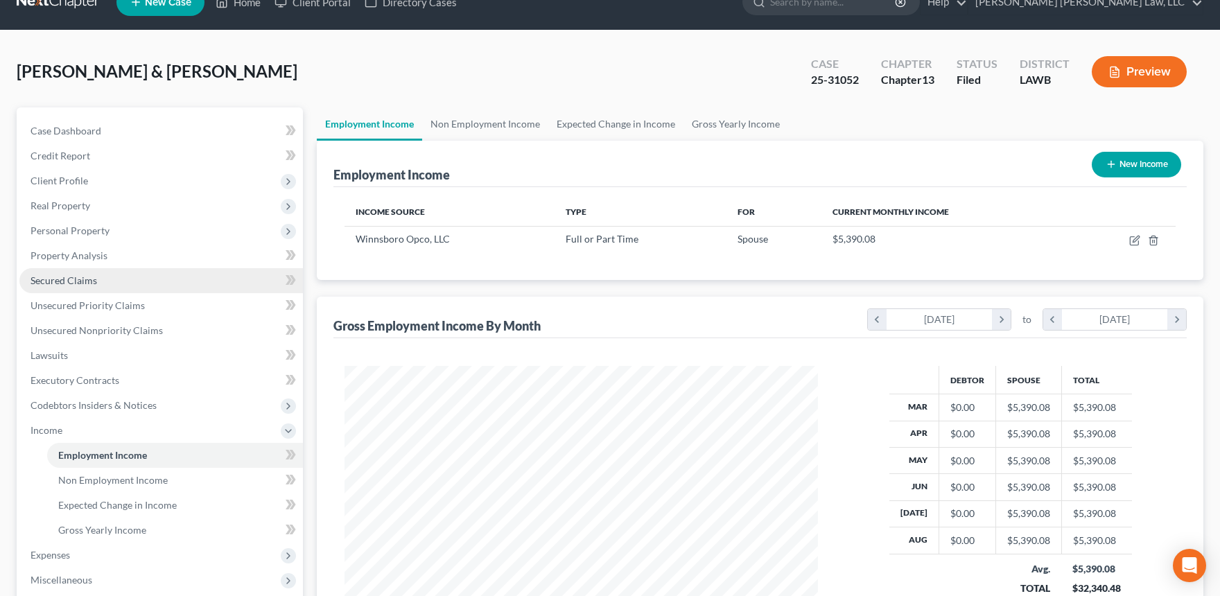  What do you see at coordinates (161, 381) in the screenshot?
I see `a: Executory Contracts` at bounding box center [161, 381].